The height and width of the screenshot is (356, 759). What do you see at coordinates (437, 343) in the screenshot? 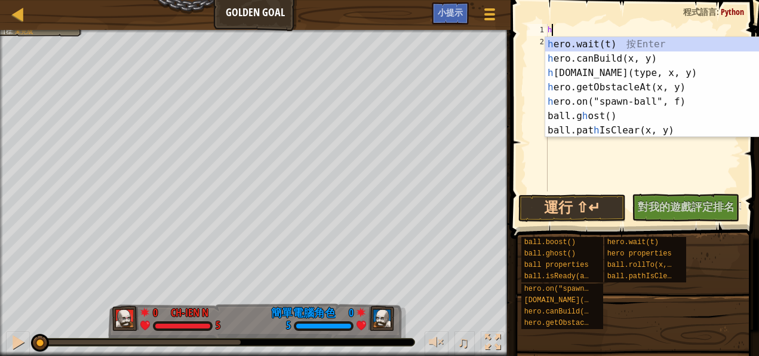
I see `button: 調整音量` at bounding box center [437, 343].